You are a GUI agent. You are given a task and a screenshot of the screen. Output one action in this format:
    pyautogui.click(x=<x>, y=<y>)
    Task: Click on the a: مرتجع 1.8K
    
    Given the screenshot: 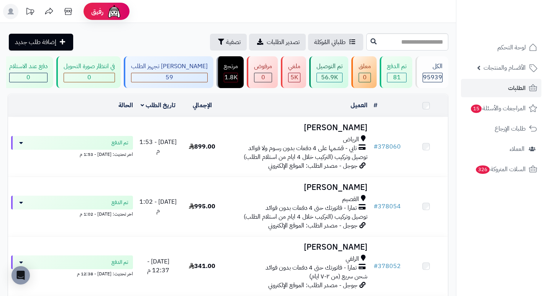 What is the action you would take?
    pyautogui.click(x=230, y=72)
    